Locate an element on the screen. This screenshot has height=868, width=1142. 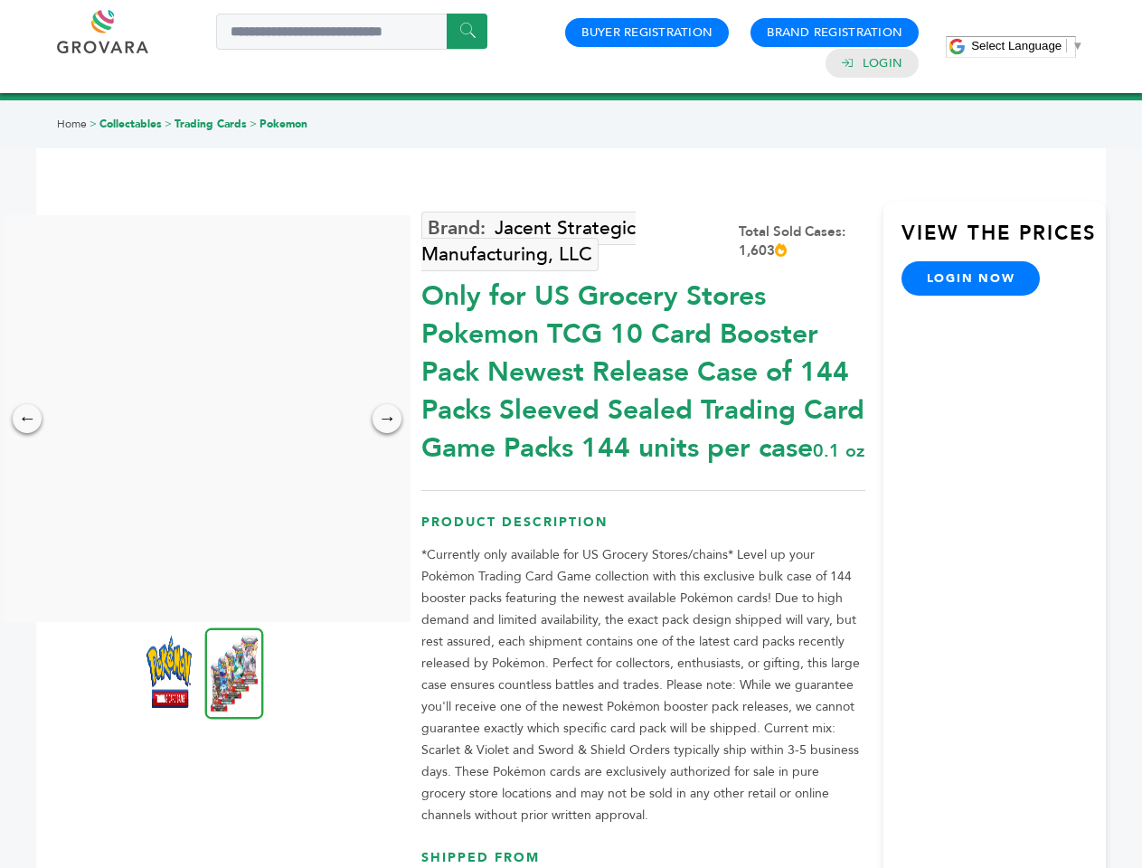
a: Home is located at coordinates (71, 124).